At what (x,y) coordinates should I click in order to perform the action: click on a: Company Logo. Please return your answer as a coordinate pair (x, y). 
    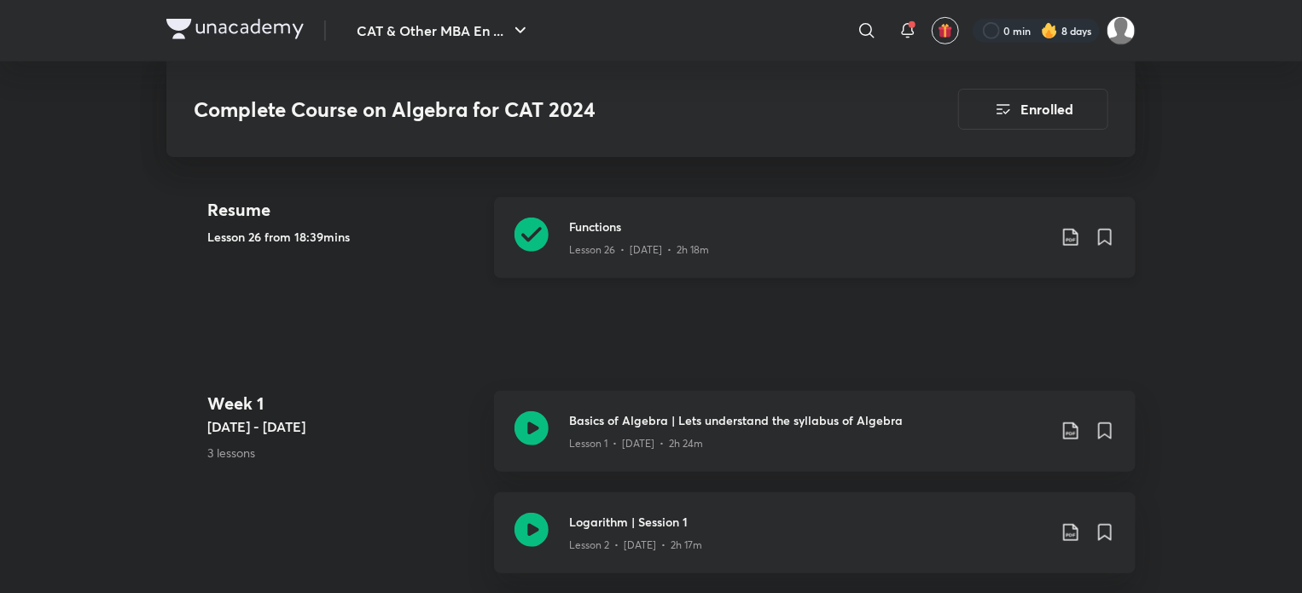
    Looking at the image, I should click on (235, 31).